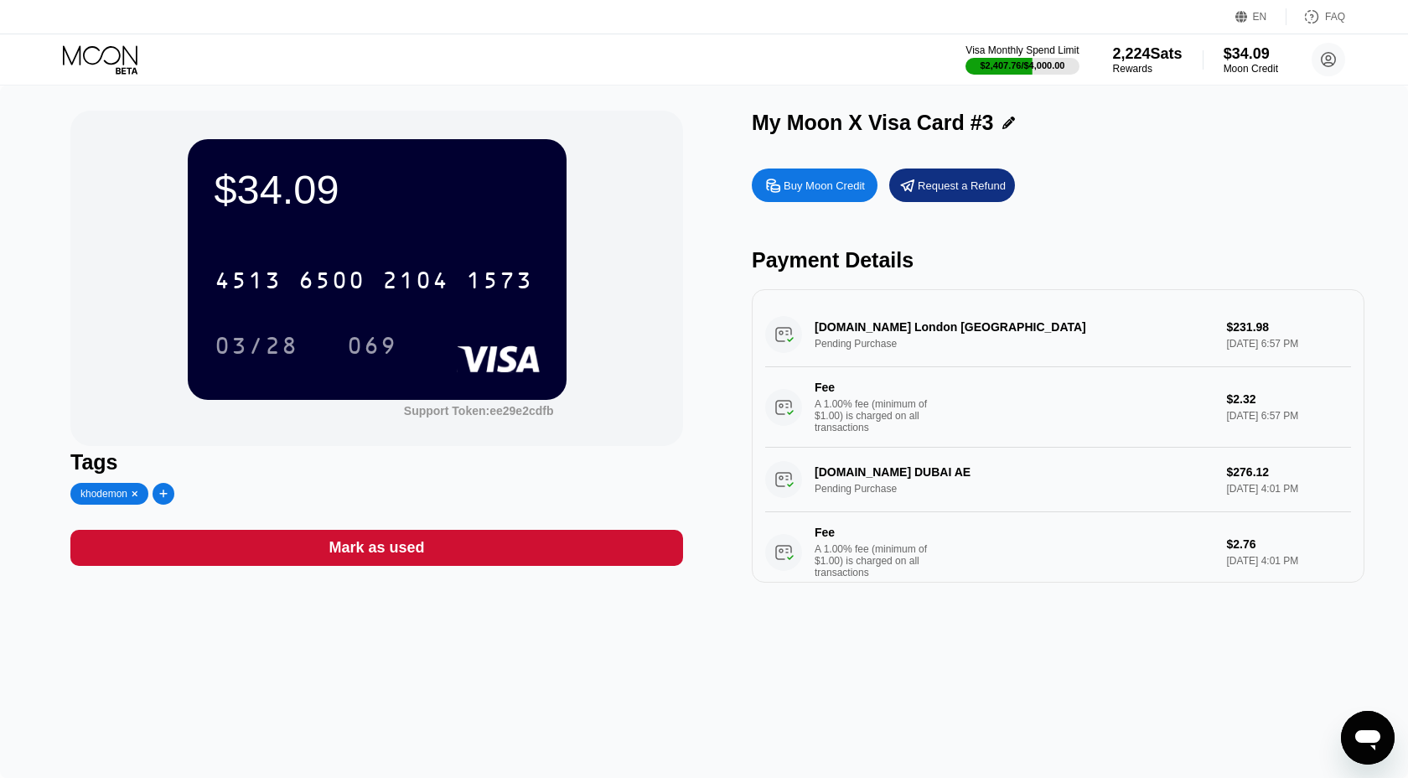 The height and width of the screenshot is (778, 1408). What do you see at coordinates (376, 462) in the screenshot?
I see `div: Tags` at bounding box center [376, 462].